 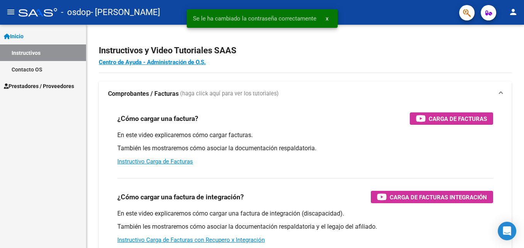 I want to click on a: Instructivo Carga de Facturas, so click(x=155, y=161).